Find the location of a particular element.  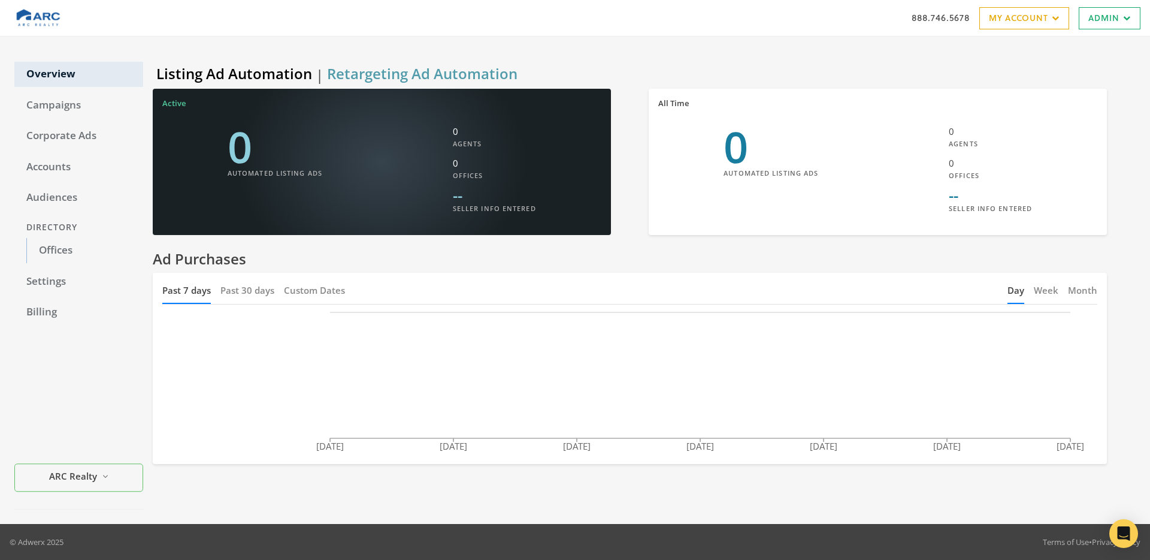

h3: Active is located at coordinates (174, 103).